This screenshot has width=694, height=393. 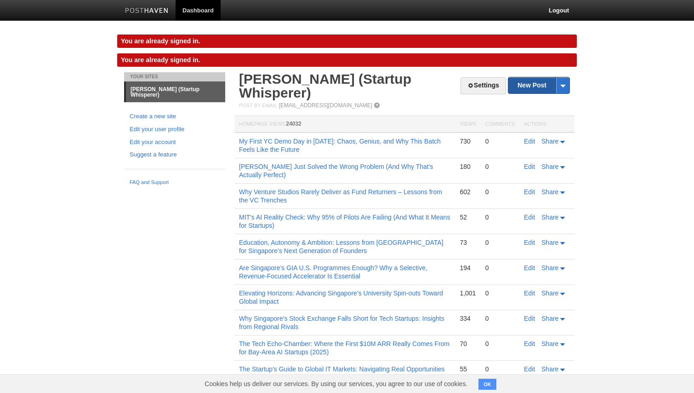 What do you see at coordinates (547, 124) in the screenshot?
I see `th: Actions` at bounding box center [547, 124].